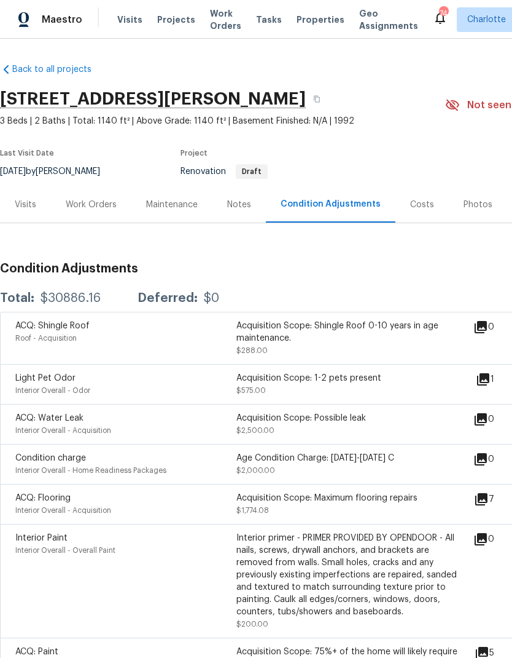 The height and width of the screenshot is (658, 512). Describe the element at coordinates (41, 538) in the screenshot. I see `span: Interior Paint` at that location.